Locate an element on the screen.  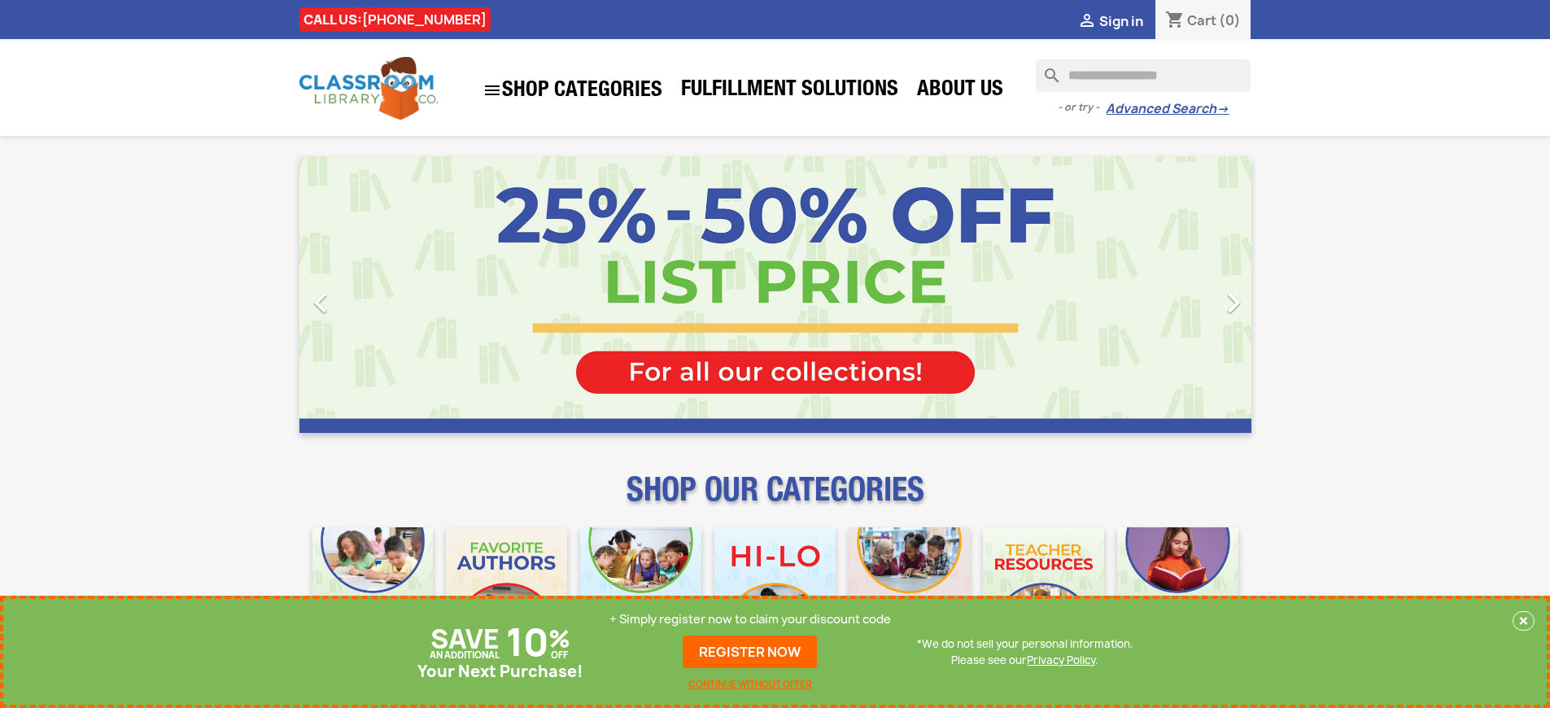
a: SHOP CATEGORIES is located at coordinates (572, 90).